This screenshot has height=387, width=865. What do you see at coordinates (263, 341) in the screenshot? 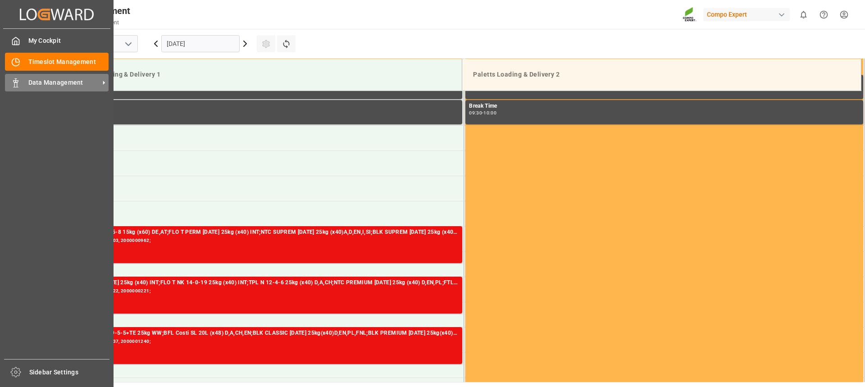
I see `div: Main ref : 6100001437, 2000001240;` at bounding box center [263, 341].